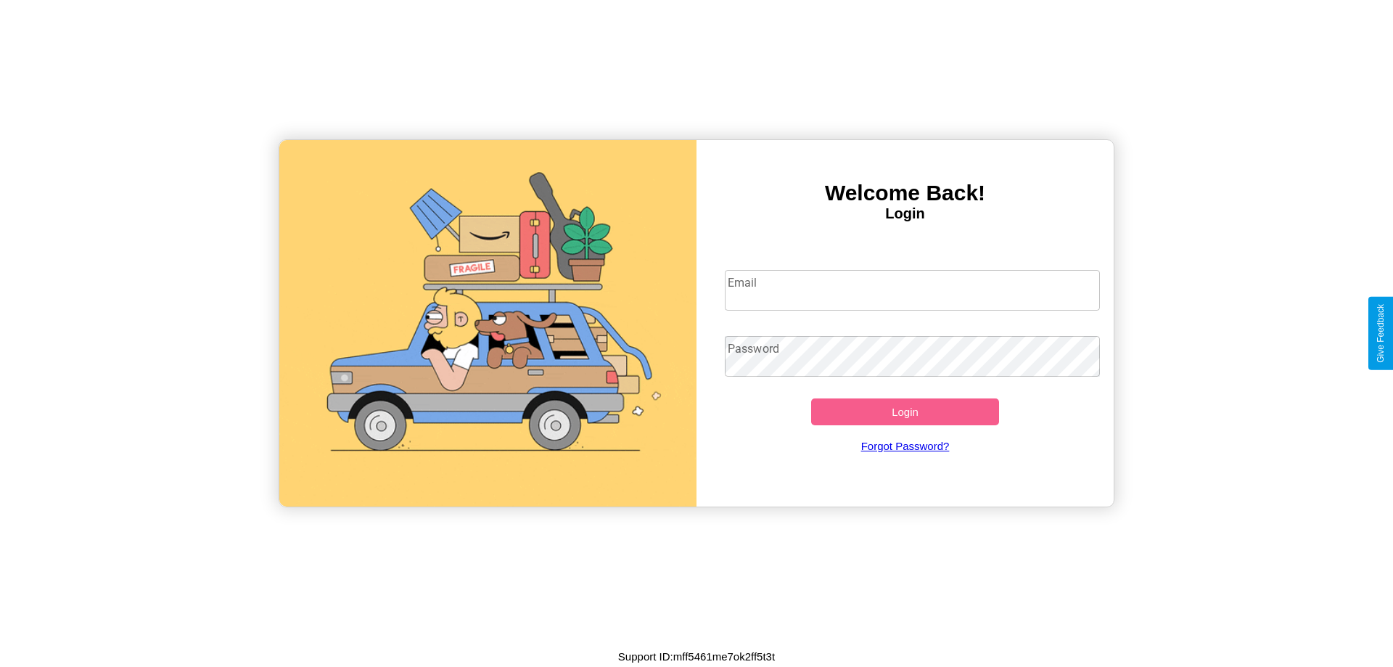  Describe the element at coordinates (1381, 333) in the screenshot. I see `div: Give Feedback` at that location.